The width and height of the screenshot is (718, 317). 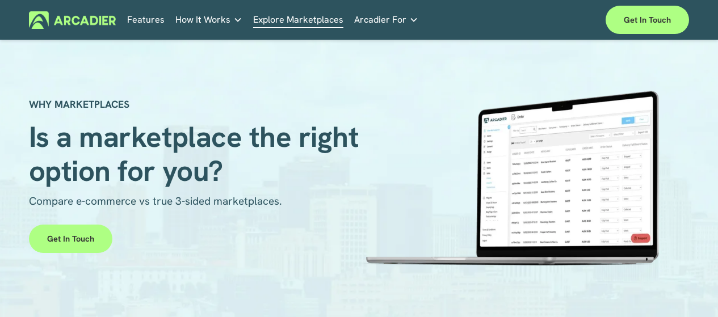 What do you see at coordinates (298, 20) in the screenshot?
I see `a: Explore Marketplaces` at bounding box center [298, 20].